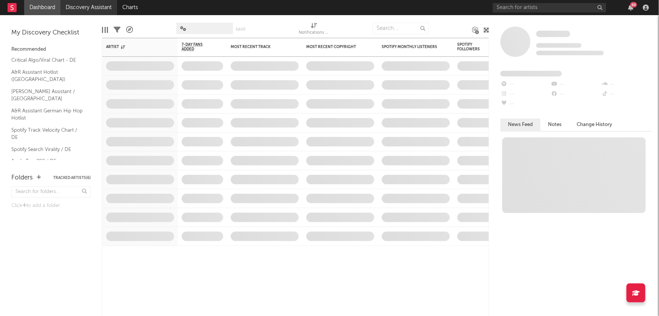 The image size is (659, 316). What do you see at coordinates (531, 73) in the screenshot?
I see `span: Fans Added by Platform` at bounding box center [531, 73].